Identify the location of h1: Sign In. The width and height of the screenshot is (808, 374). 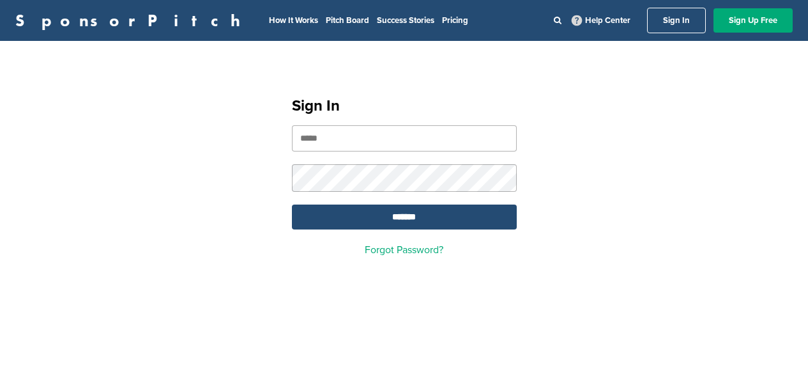
(404, 106).